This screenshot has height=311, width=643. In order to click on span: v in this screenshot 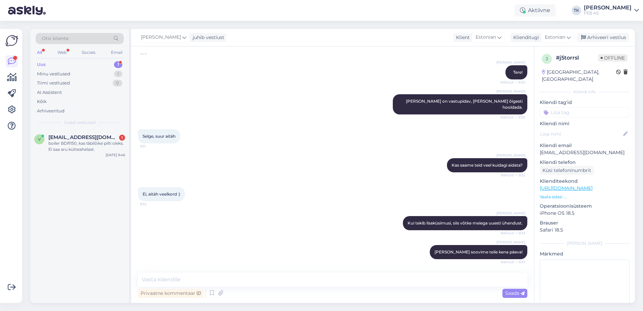, I will do `click(39, 139)`.